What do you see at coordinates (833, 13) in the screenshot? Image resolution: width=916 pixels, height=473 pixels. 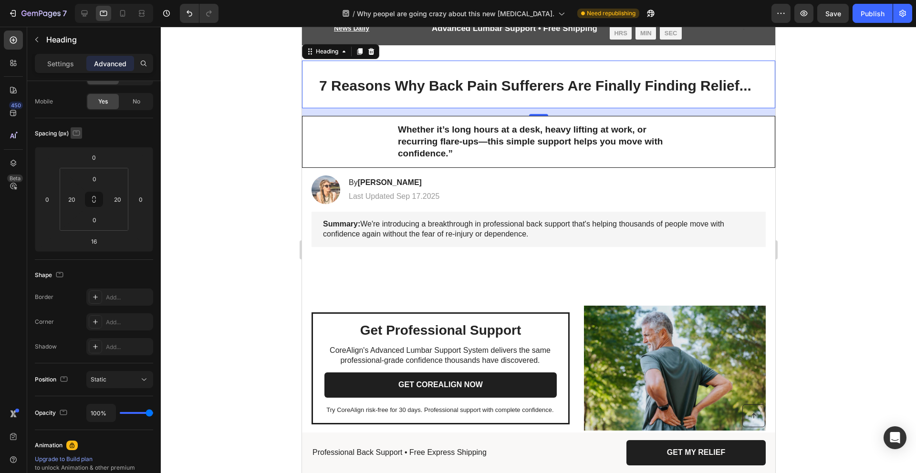 I see `button: Save` at bounding box center [833, 13].